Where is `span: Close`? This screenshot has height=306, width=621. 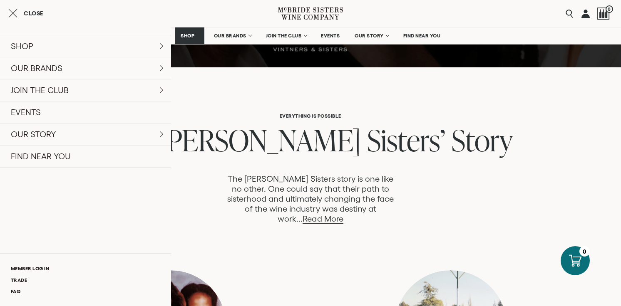
span: Close is located at coordinates (33, 13).